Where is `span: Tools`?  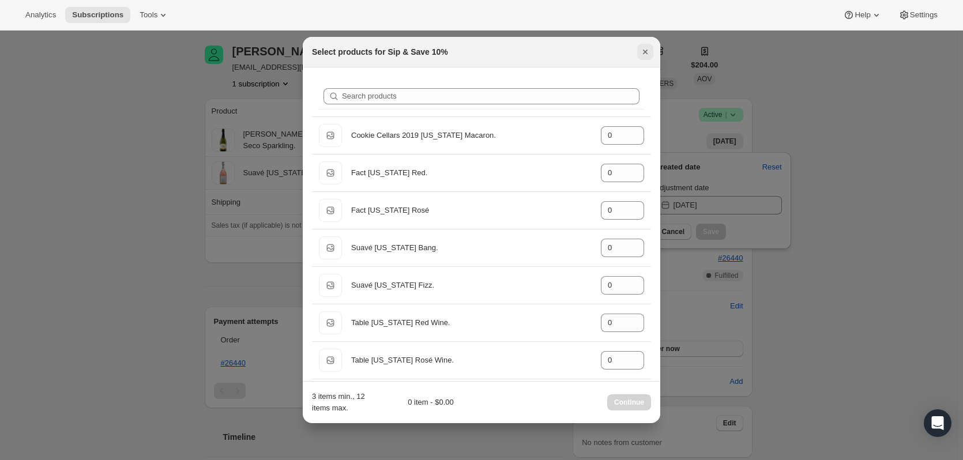
span: Tools is located at coordinates (148, 15).